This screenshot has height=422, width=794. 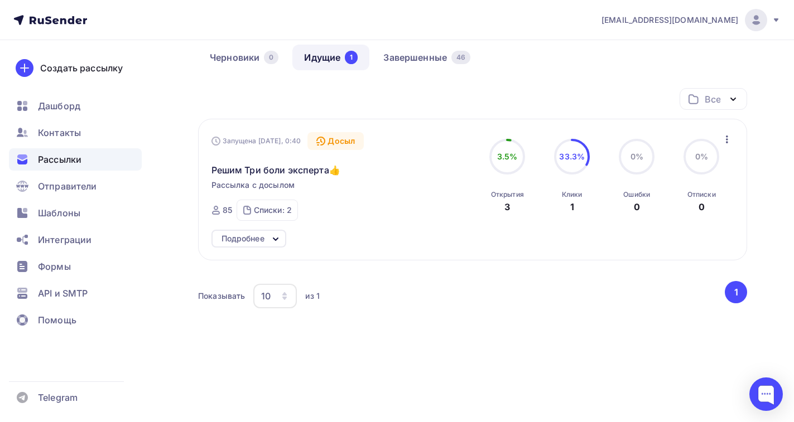 I want to click on div: 3, so click(x=507, y=207).